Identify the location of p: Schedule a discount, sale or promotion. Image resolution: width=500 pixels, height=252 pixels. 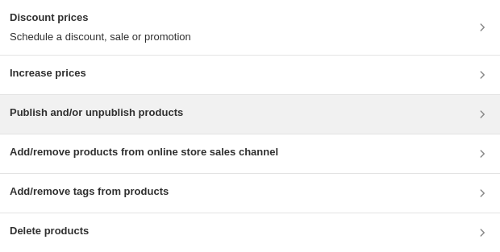
(100, 37).